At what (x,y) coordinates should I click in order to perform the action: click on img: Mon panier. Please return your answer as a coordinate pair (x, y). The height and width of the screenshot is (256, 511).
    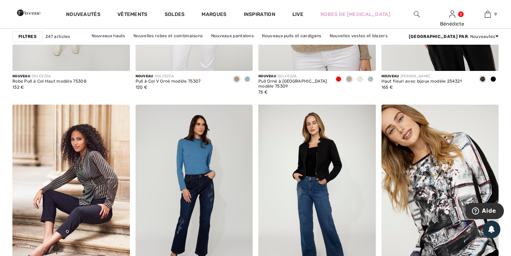
    Looking at the image, I should click on (488, 14).